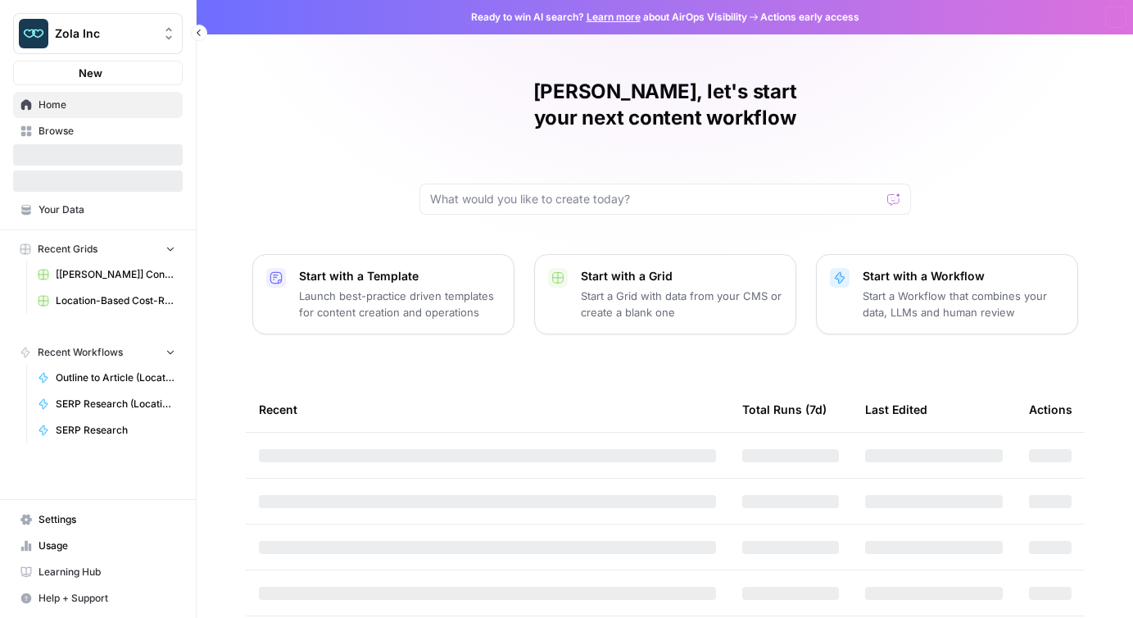 The image size is (1133, 618). Describe the element at coordinates (97, 519) in the screenshot. I see `a: Settings` at that location.